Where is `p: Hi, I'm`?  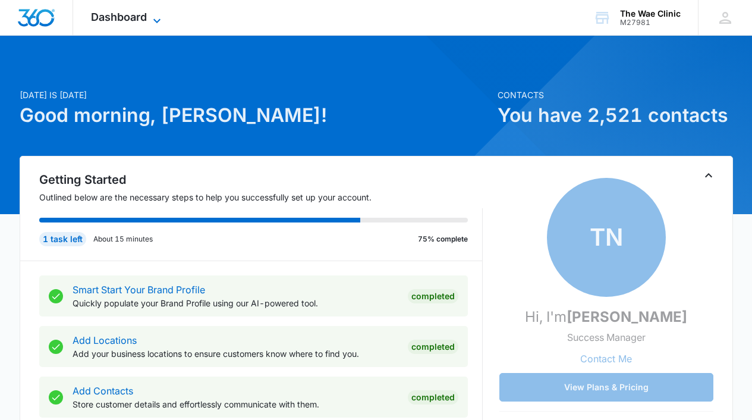
p: Hi, I'm is located at coordinates (606, 317).